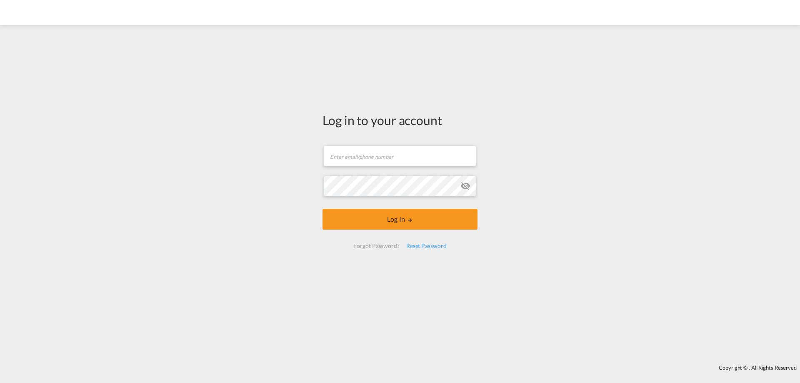 The height and width of the screenshot is (383, 800). Describe the element at coordinates (465, 186) in the screenshot. I see `md-icon: icon-eye-off` at that location.